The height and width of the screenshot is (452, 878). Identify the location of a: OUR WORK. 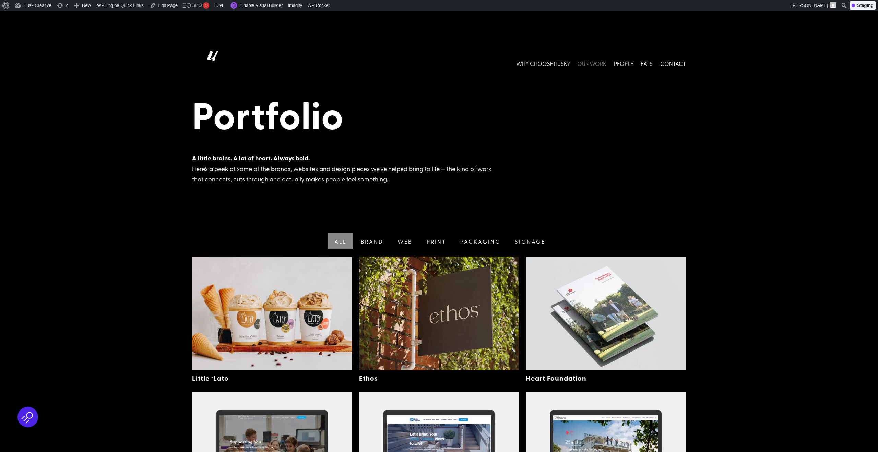
(592, 63).